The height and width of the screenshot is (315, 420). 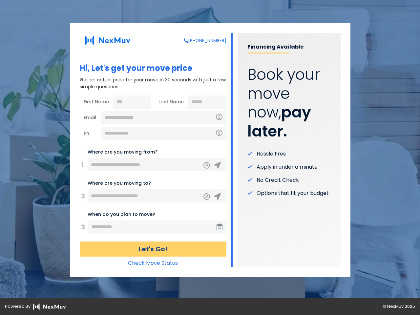 What do you see at coordinates (153, 249) in the screenshot?
I see `button: Let's Go!` at bounding box center [153, 249].